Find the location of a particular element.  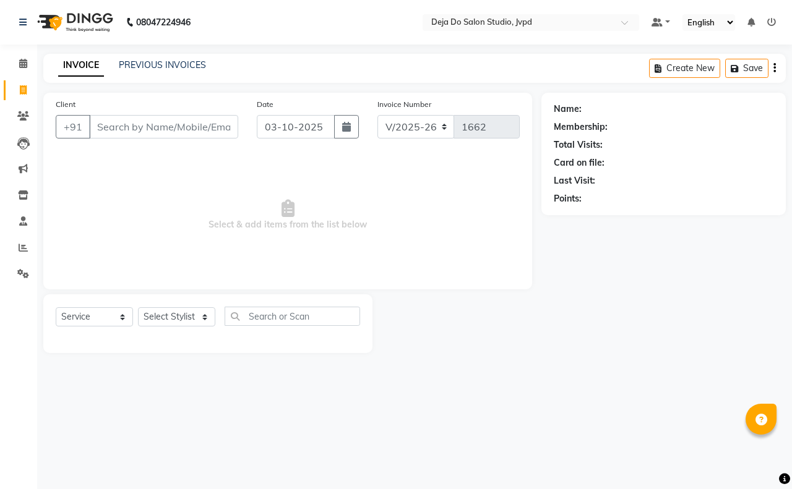

input: Search by Name/Mobile/Email/Code is located at coordinates (163, 127).